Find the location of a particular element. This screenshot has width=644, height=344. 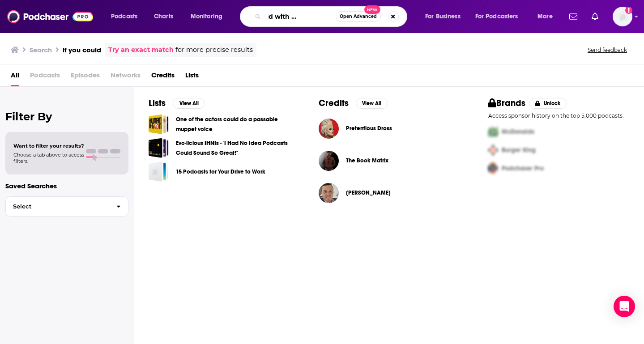

button: Unlock is located at coordinates (548, 103).